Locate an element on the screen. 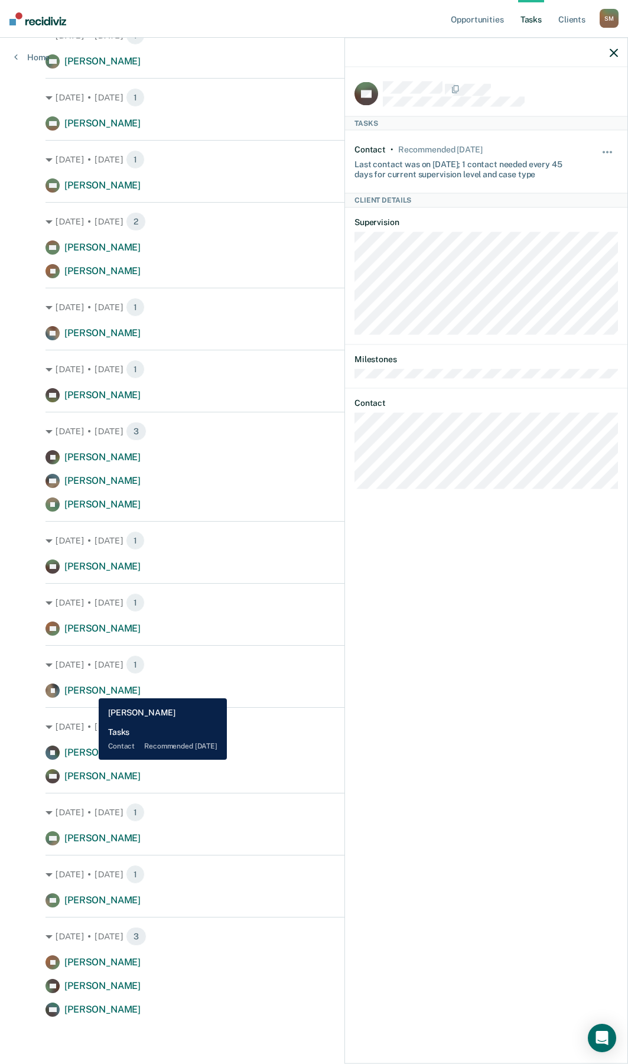 Image resolution: width=628 pixels, height=1064 pixels. div: S M is located at coordinates (609, 18).